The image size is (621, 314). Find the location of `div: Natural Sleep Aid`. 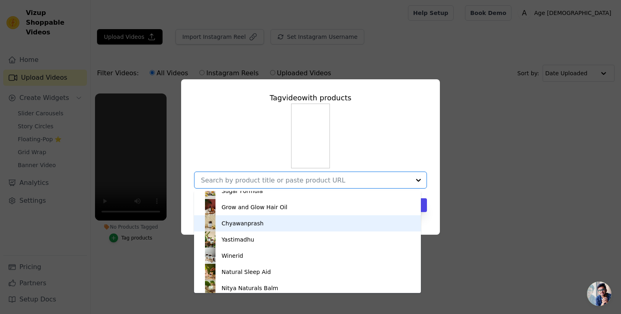

div: Natural Sleep Aid is located at coordinates (246, 272).